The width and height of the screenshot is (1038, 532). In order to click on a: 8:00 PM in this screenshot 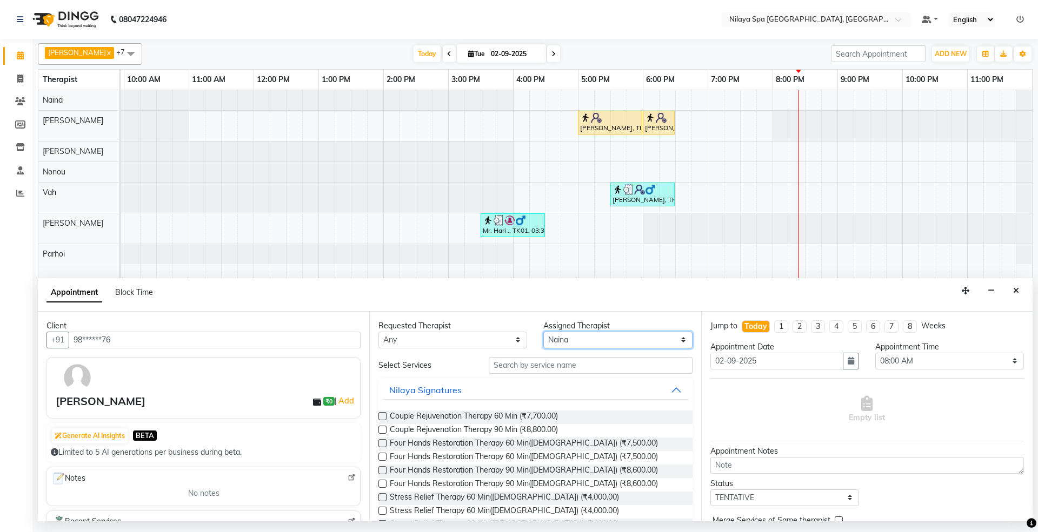, I will do `click(790, 79)`.